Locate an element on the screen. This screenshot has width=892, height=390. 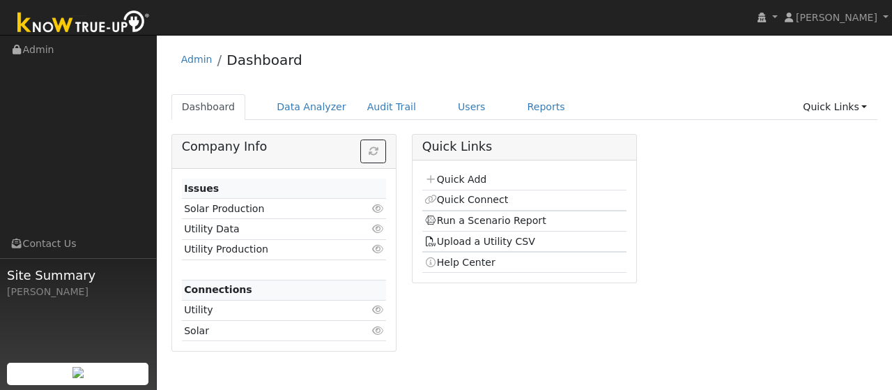
a: Audit Trail is located at coordinates (392, 107).